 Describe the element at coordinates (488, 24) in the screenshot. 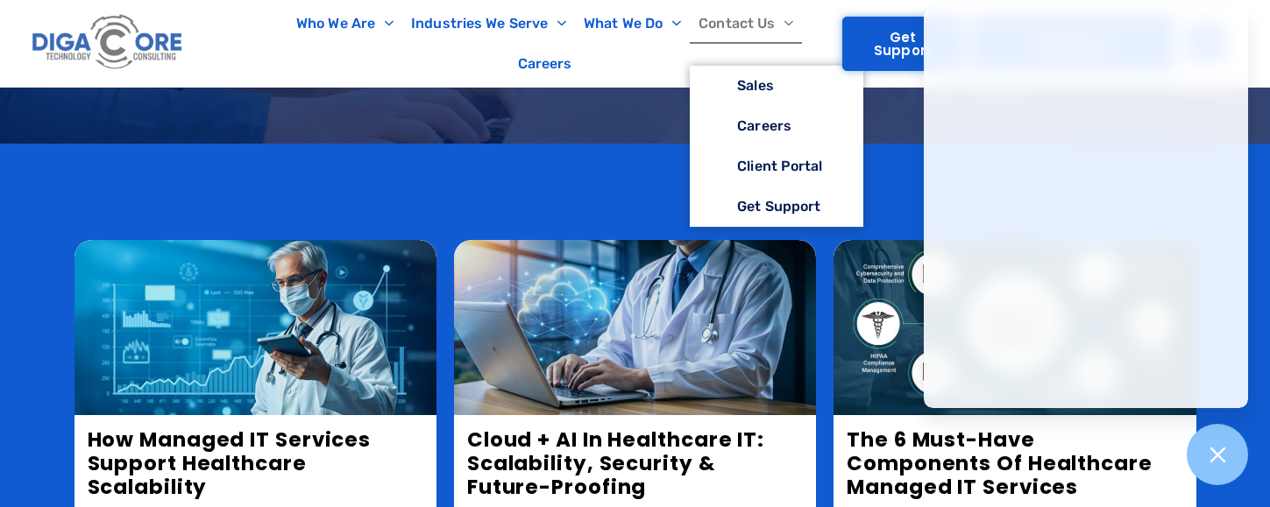

I see `a: Industries We Serve` at that location.